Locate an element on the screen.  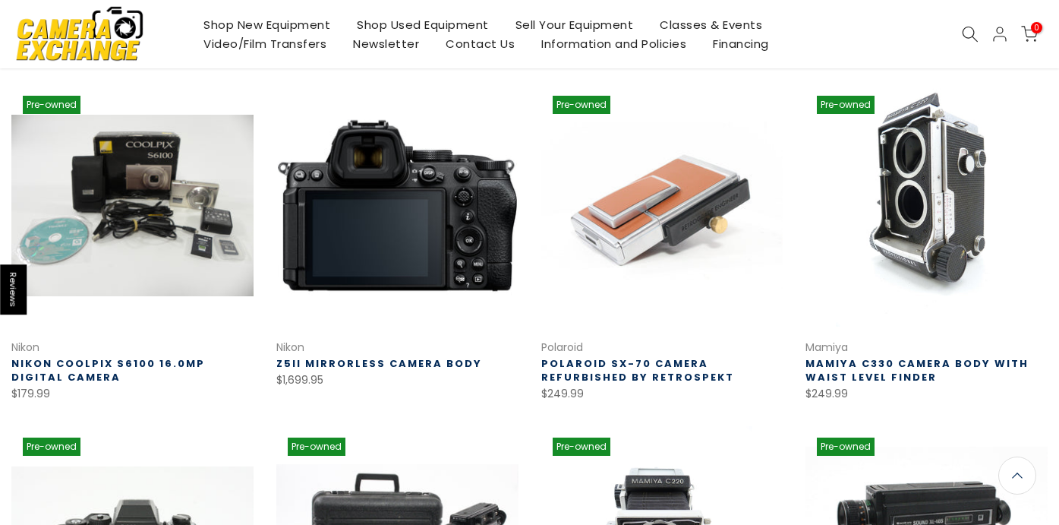
a: Back to the top is located at coordinates (1018, 475).